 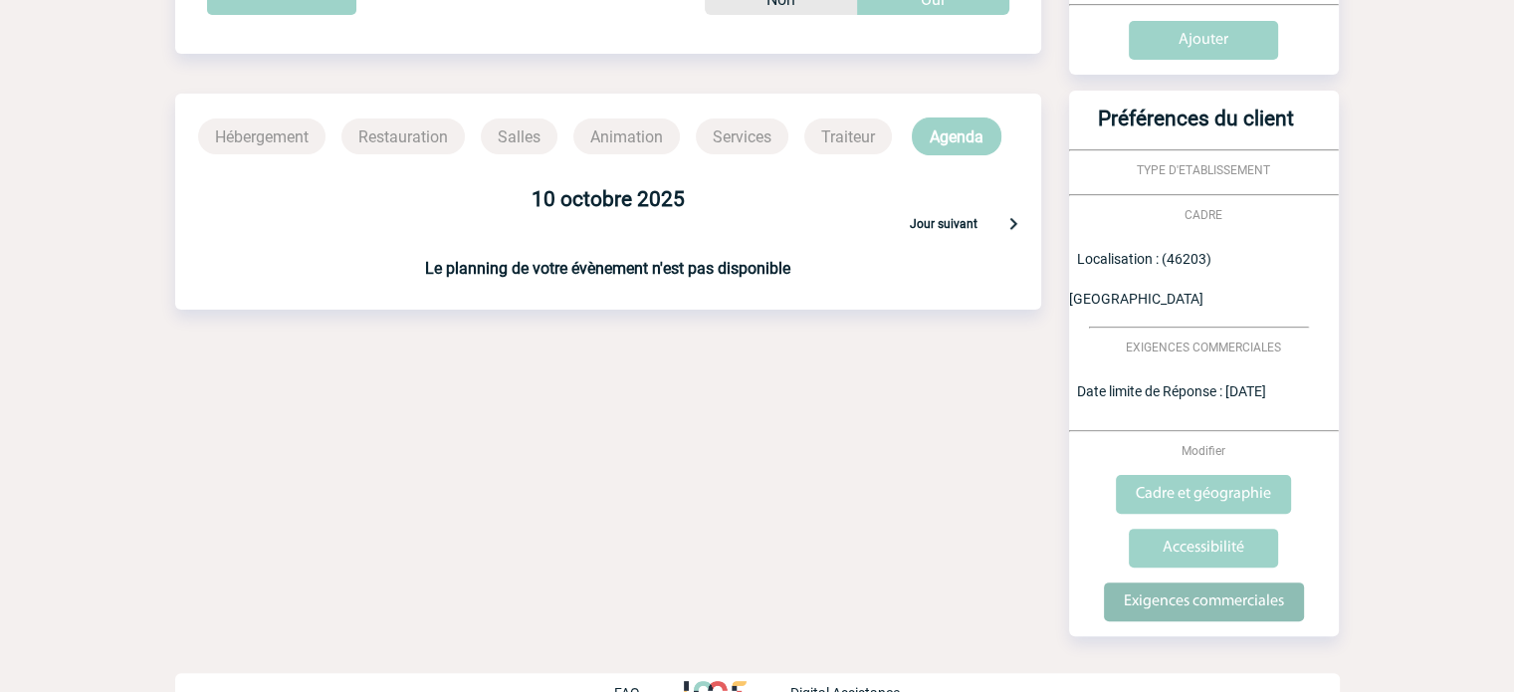 What do you see at coordinates (1203, 40) in the screenshot?
I see `input: Ajouter` at bounding box center [1203, 40].